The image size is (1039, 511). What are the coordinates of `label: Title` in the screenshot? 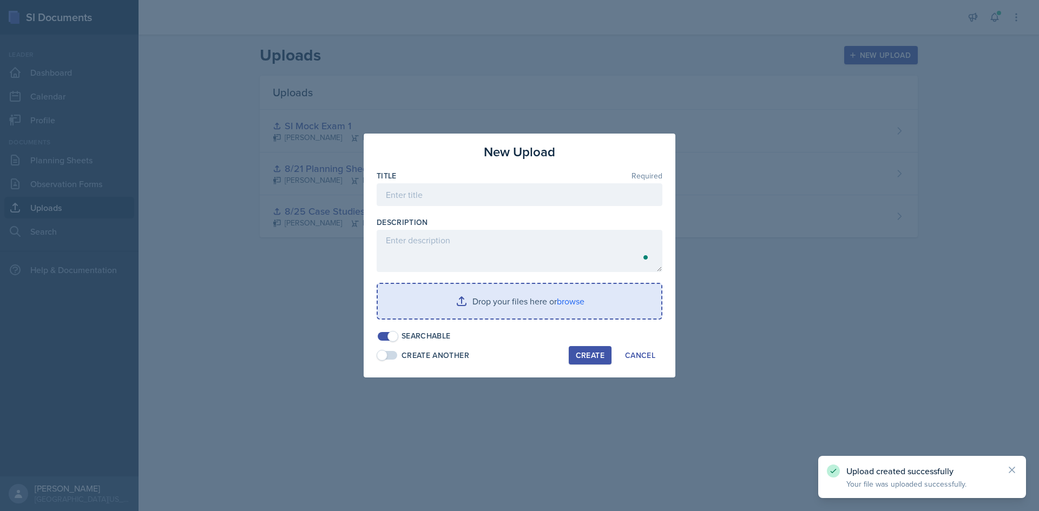 It's located at (386, 176).